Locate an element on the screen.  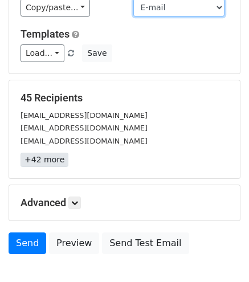
a: Send Test Email is located at coordinates (145, 243).